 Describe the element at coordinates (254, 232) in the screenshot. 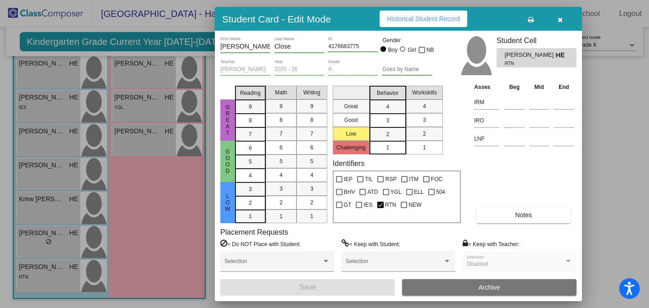

I see `label: Placement Requests` at that location.